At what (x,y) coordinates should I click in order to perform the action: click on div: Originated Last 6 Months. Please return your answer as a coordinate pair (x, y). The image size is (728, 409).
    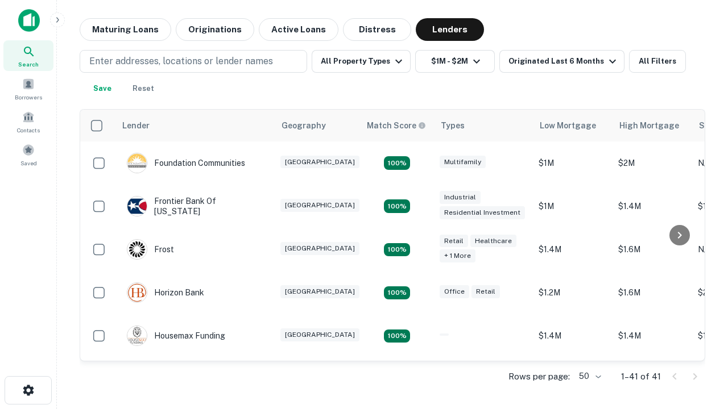
    Looking at the image, I should click on (563, 61).